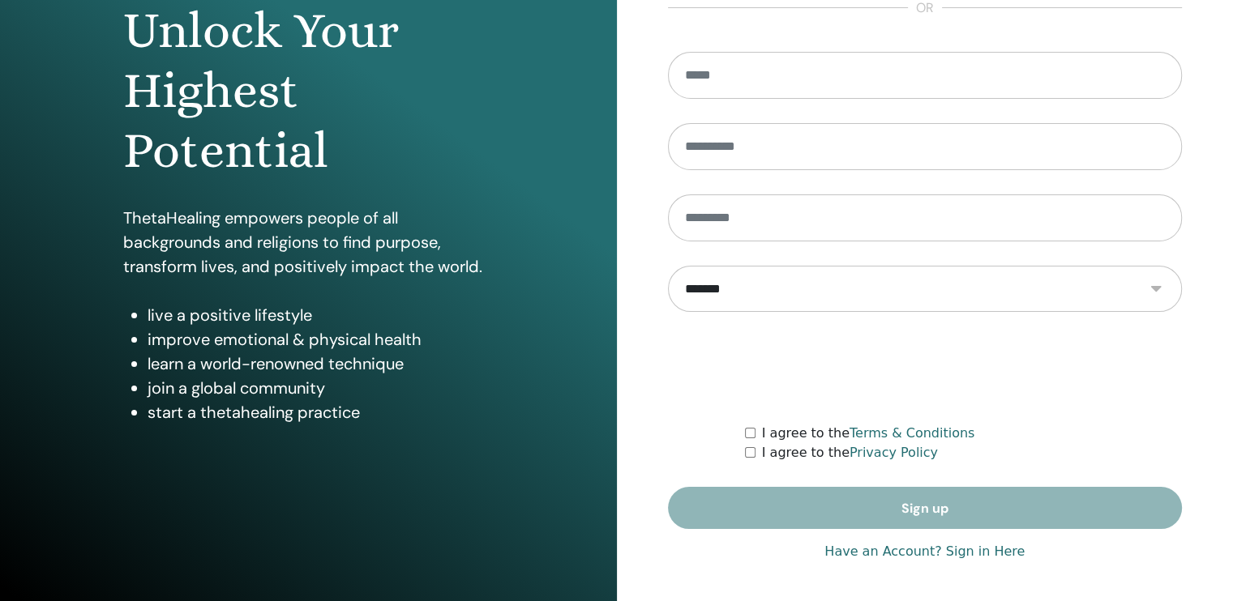  Describe the element at coordinates (308, 91) in the screenshot. I see `h1: Unlock Your Highest Potential` at that location.